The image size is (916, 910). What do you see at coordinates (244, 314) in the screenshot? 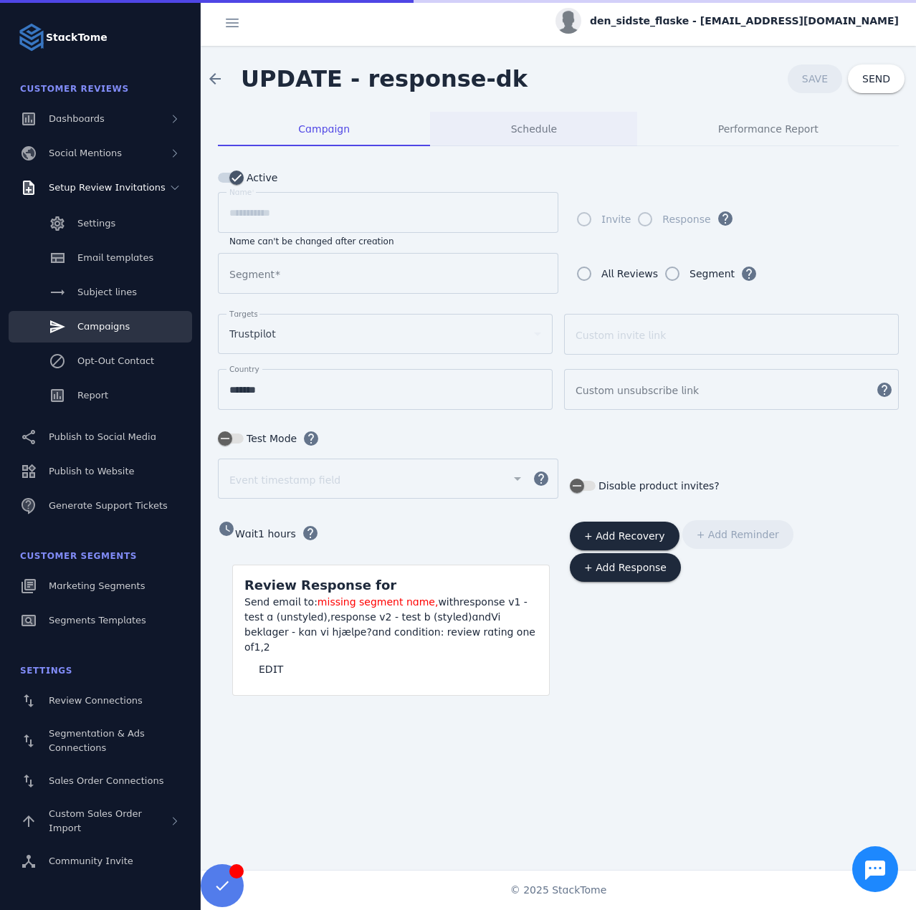
I see `mat-label: Targets` at bounding box center [244, 314].